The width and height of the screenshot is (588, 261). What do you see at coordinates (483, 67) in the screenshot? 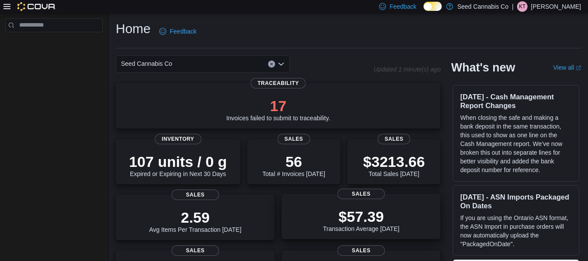
I see `h2: What's new` at bounding box center [483, 67].